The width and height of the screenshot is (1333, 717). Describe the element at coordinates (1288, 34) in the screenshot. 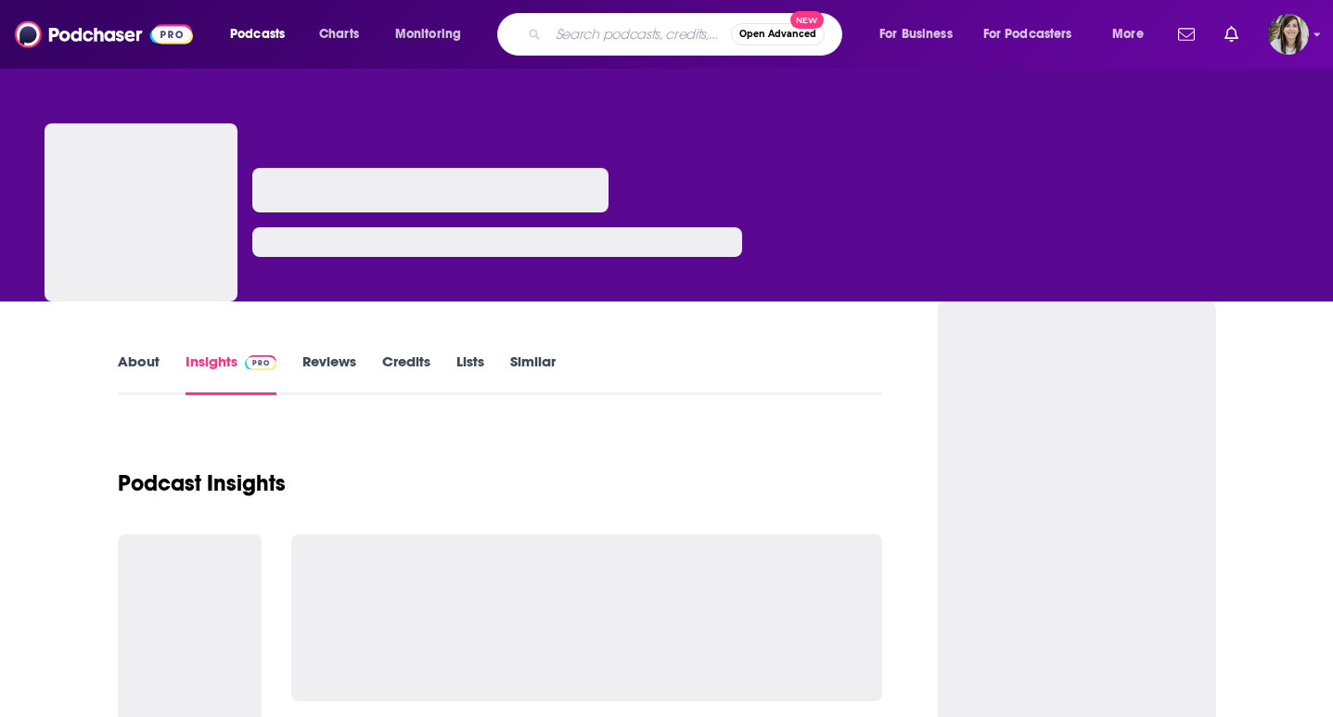

I see `img: User Profile` at that location.